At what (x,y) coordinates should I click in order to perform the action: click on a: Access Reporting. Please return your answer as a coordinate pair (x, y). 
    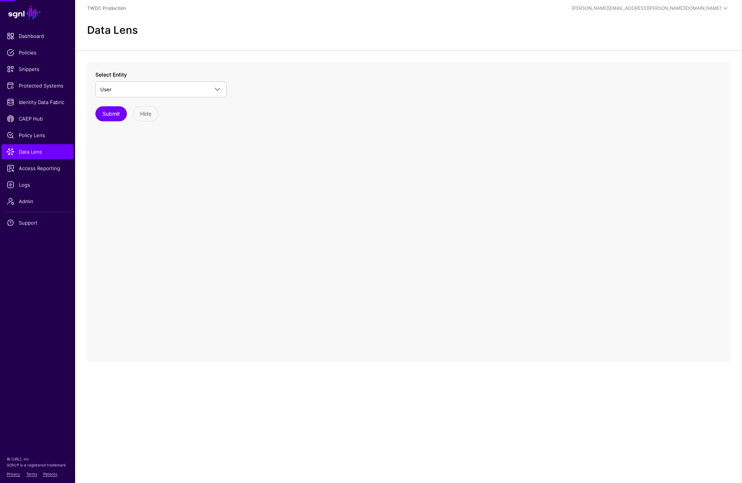
    Looking at the image, I should click on (38, 168).